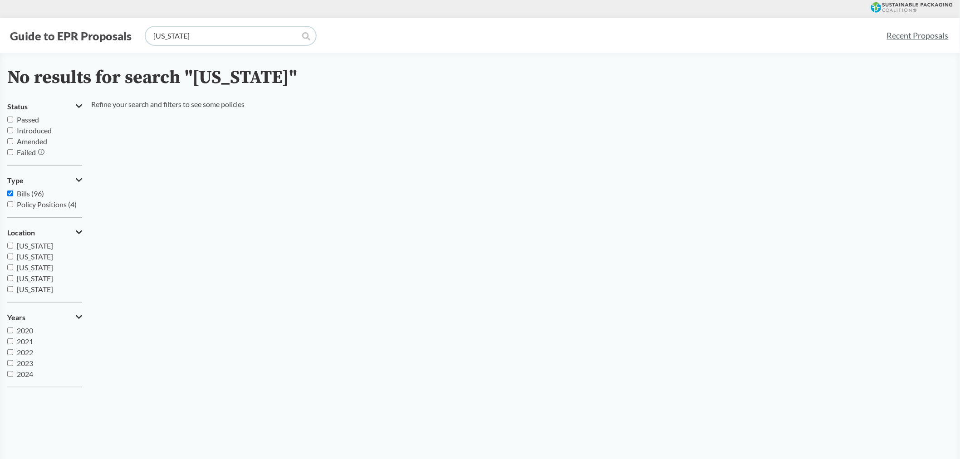  What do you see at coordinates (25, 363) in the screenshot?
I see `span: 2023` at bounding box center [25, 363].